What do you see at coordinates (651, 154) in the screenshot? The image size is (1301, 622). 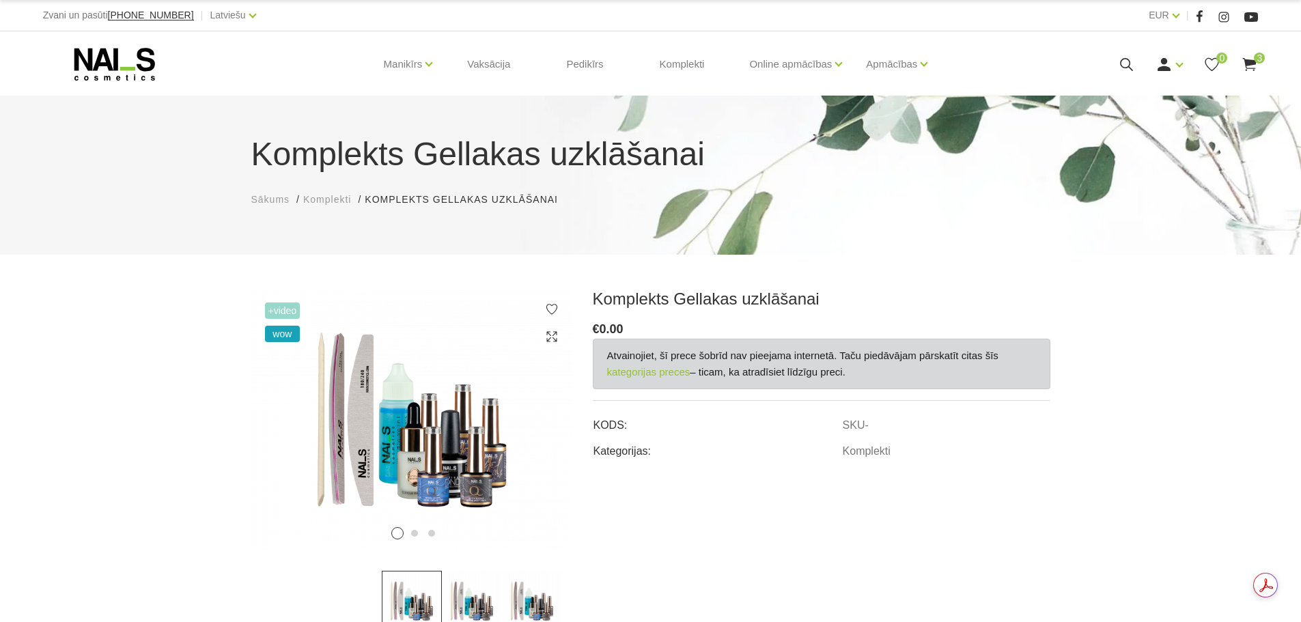 I see `h1: Komplekts Gellakas uzklāšanai` at bounding box center [651, 154].